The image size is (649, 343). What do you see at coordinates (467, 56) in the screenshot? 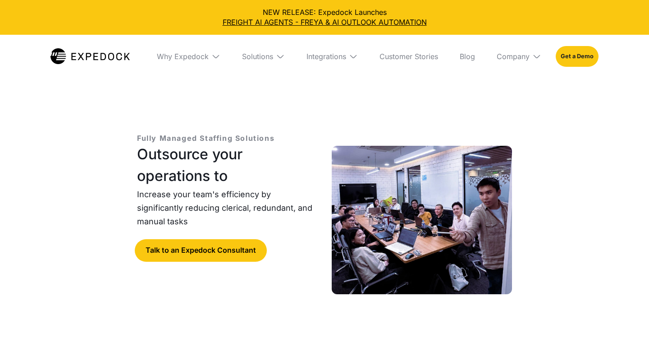
I see `a: Blog` at bounding box center [467, 56].